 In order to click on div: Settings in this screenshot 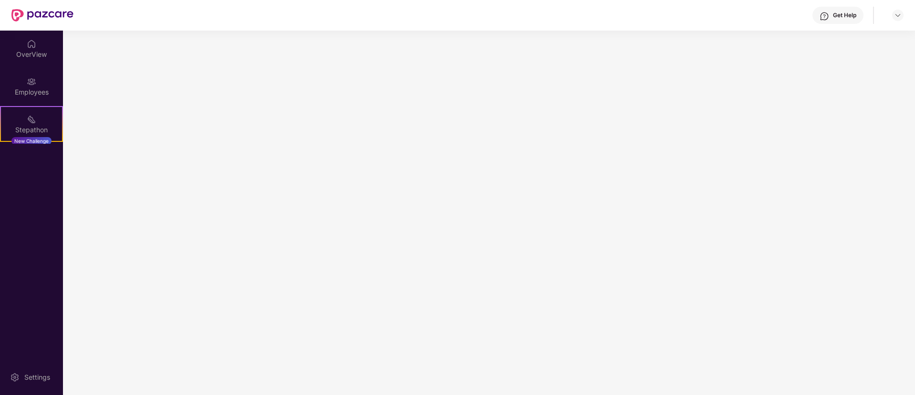, I will do `click(37, 377)`.